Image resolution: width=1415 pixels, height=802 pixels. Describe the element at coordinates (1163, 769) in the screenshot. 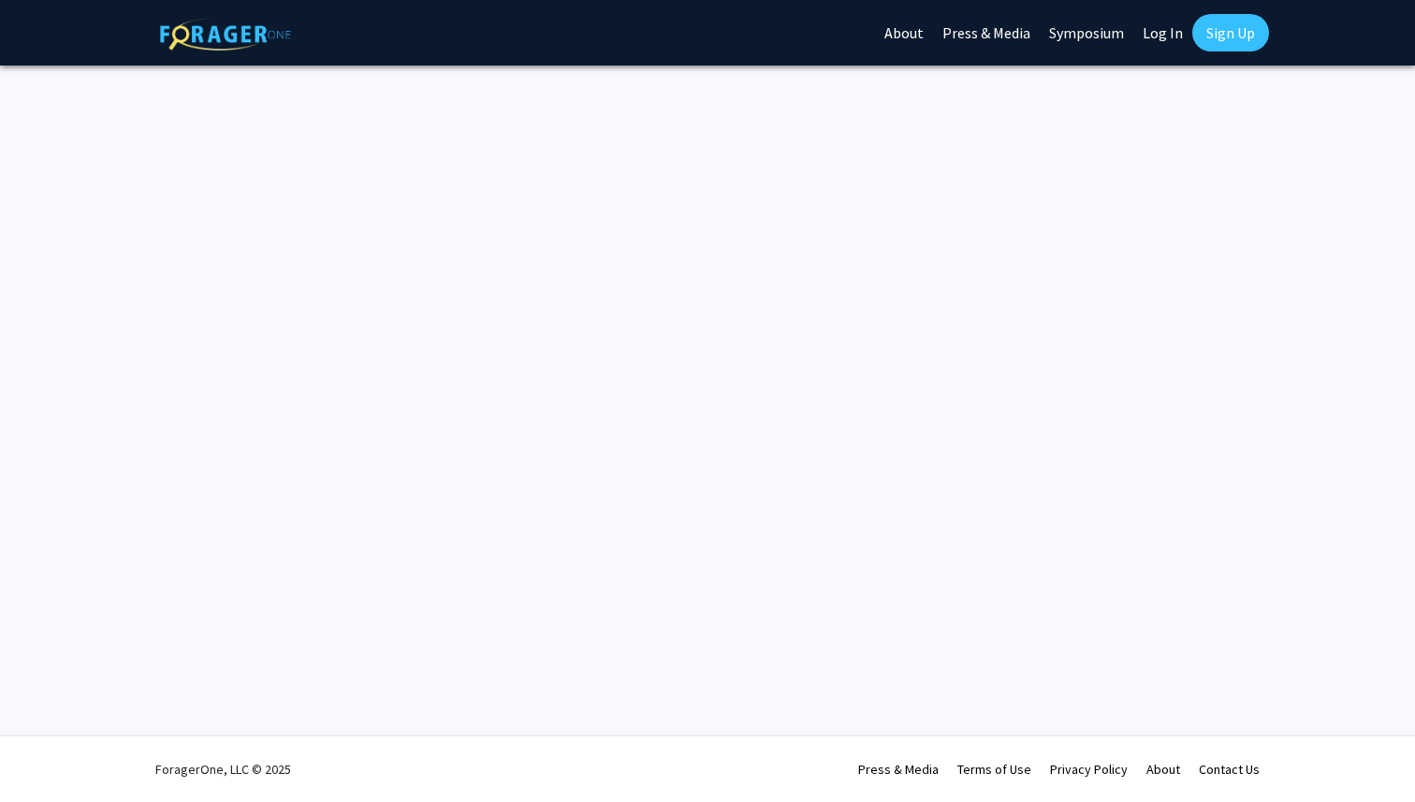

I see `a: About` at that location.